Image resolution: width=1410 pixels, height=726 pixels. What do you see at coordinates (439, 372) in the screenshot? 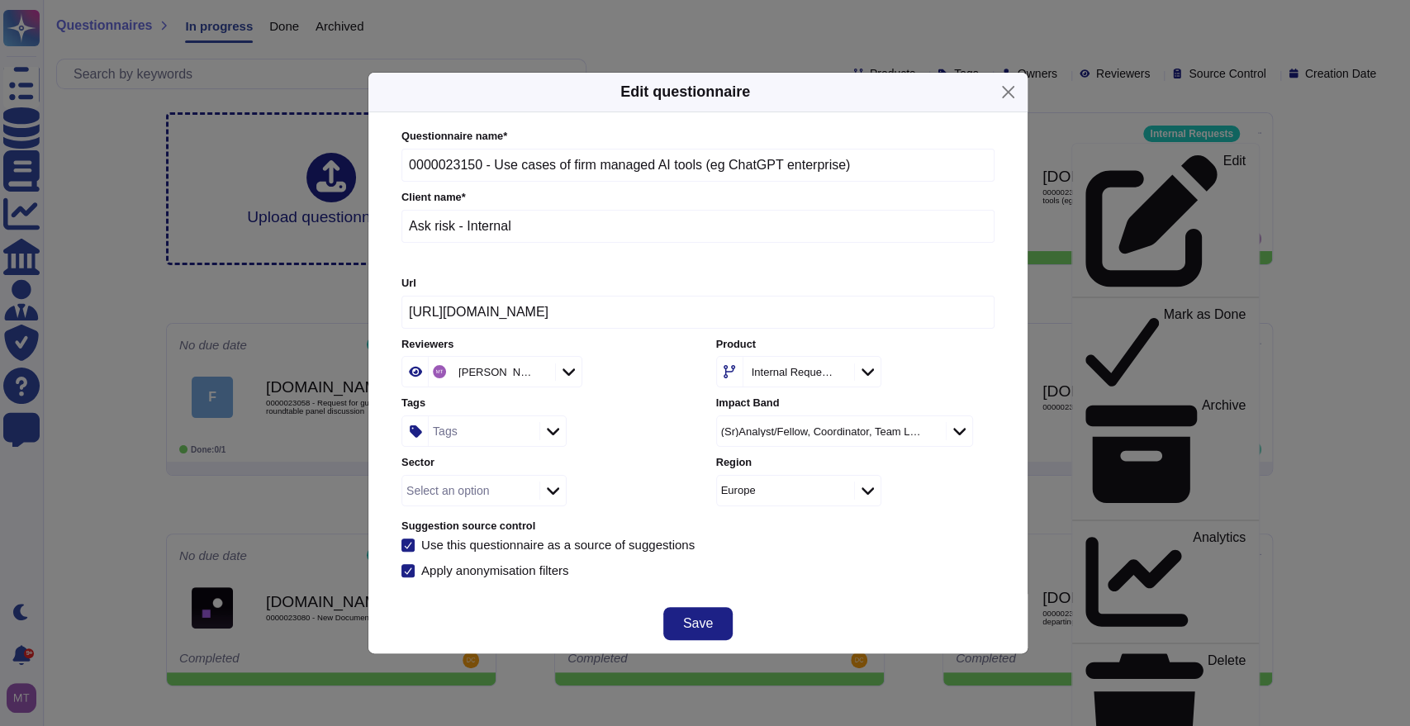
I see `img: user` at bounding box center [439, 372].